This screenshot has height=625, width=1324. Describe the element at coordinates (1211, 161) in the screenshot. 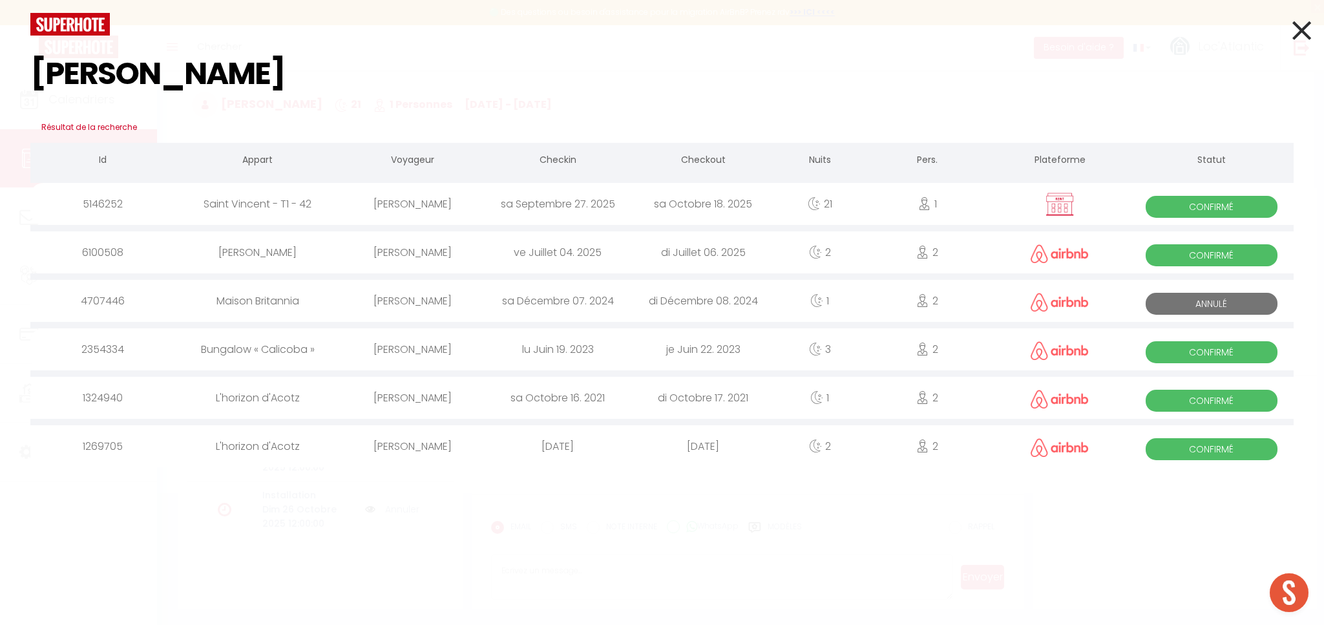

I see `th: Statut` at that location.